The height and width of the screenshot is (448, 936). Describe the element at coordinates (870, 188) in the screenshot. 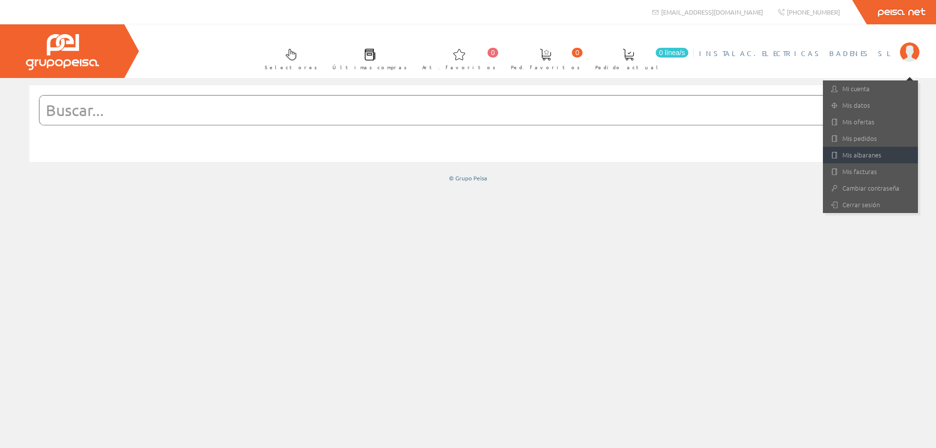

I see `a: Cambiar contraseña` at that location.